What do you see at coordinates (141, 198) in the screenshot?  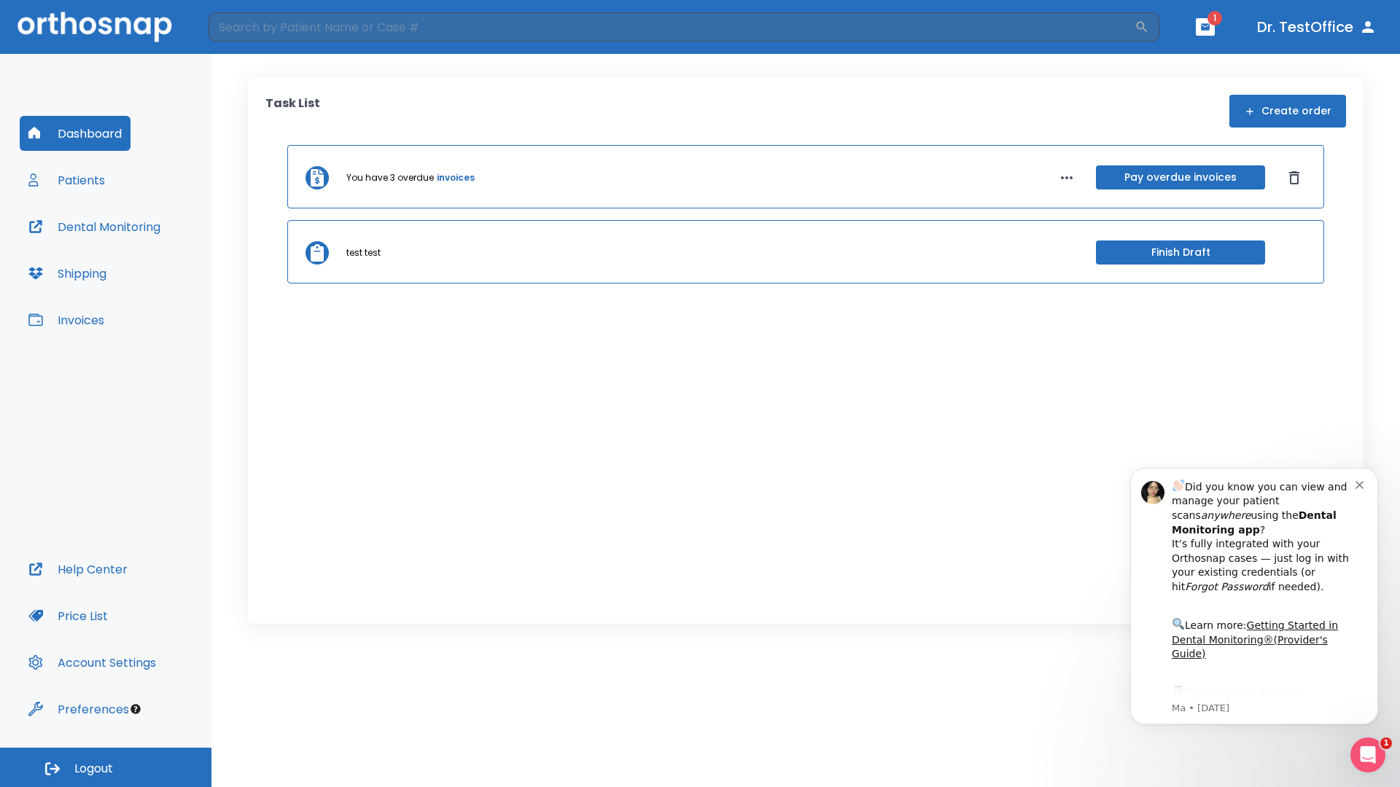 I see `a: (Provider's Guide)` at bounding box center [141, 198].